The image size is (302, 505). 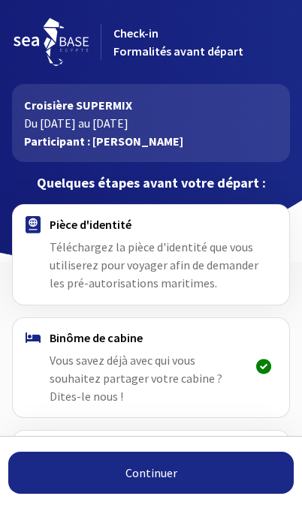 I want to click on a: Continuer, so click(x=151, y=473).